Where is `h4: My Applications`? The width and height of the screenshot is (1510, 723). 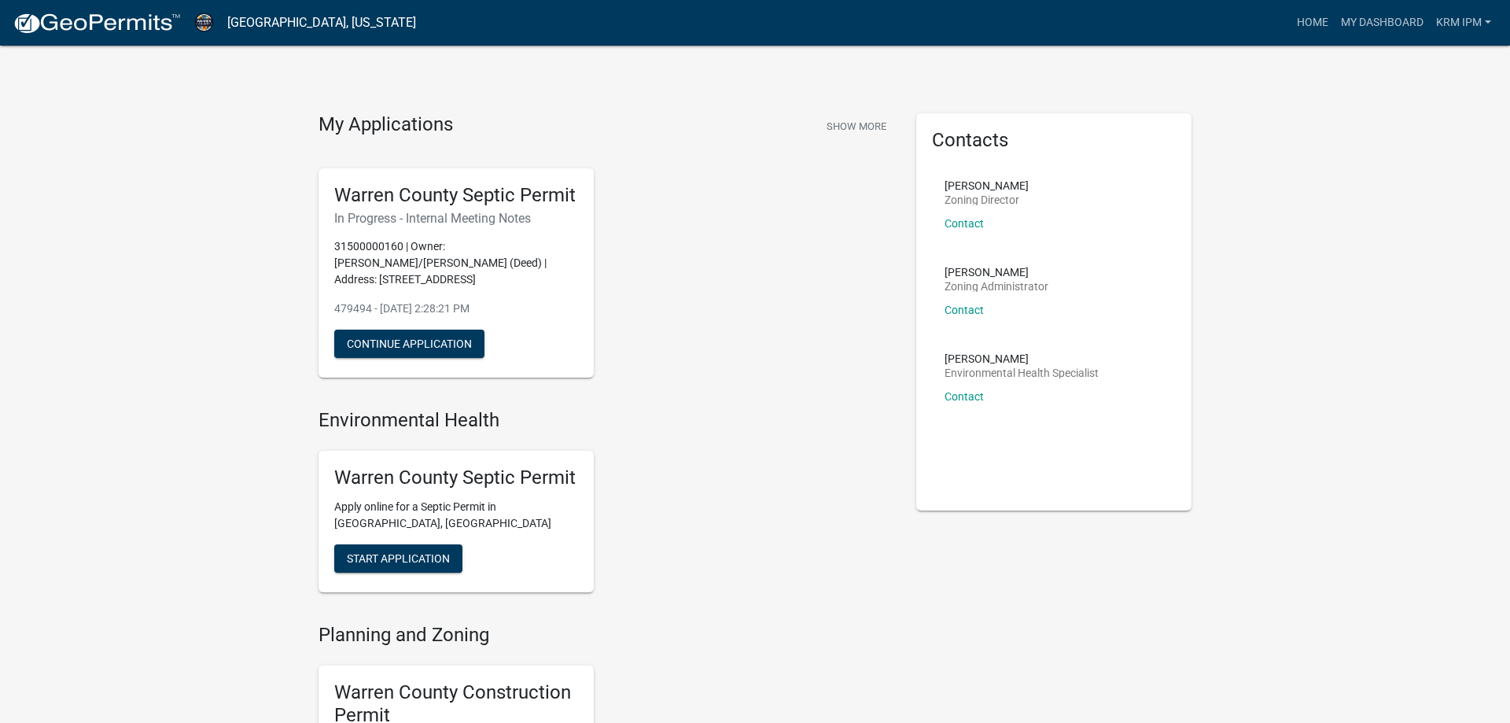 h4: My Applications is located at coordinates (385, 125).